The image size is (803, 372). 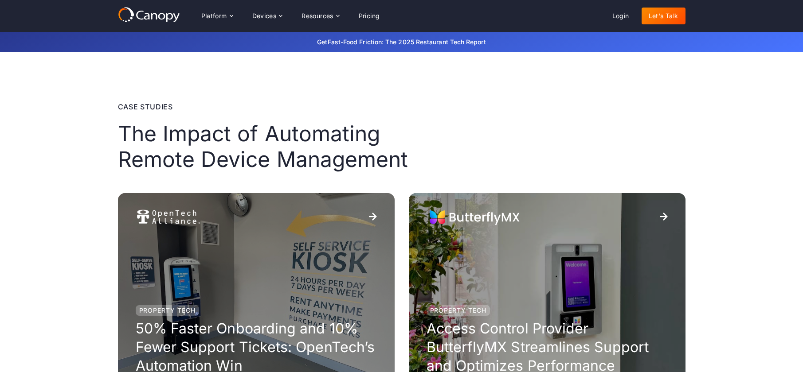 I want to click on div: case studies, so click(x=286, y=107).